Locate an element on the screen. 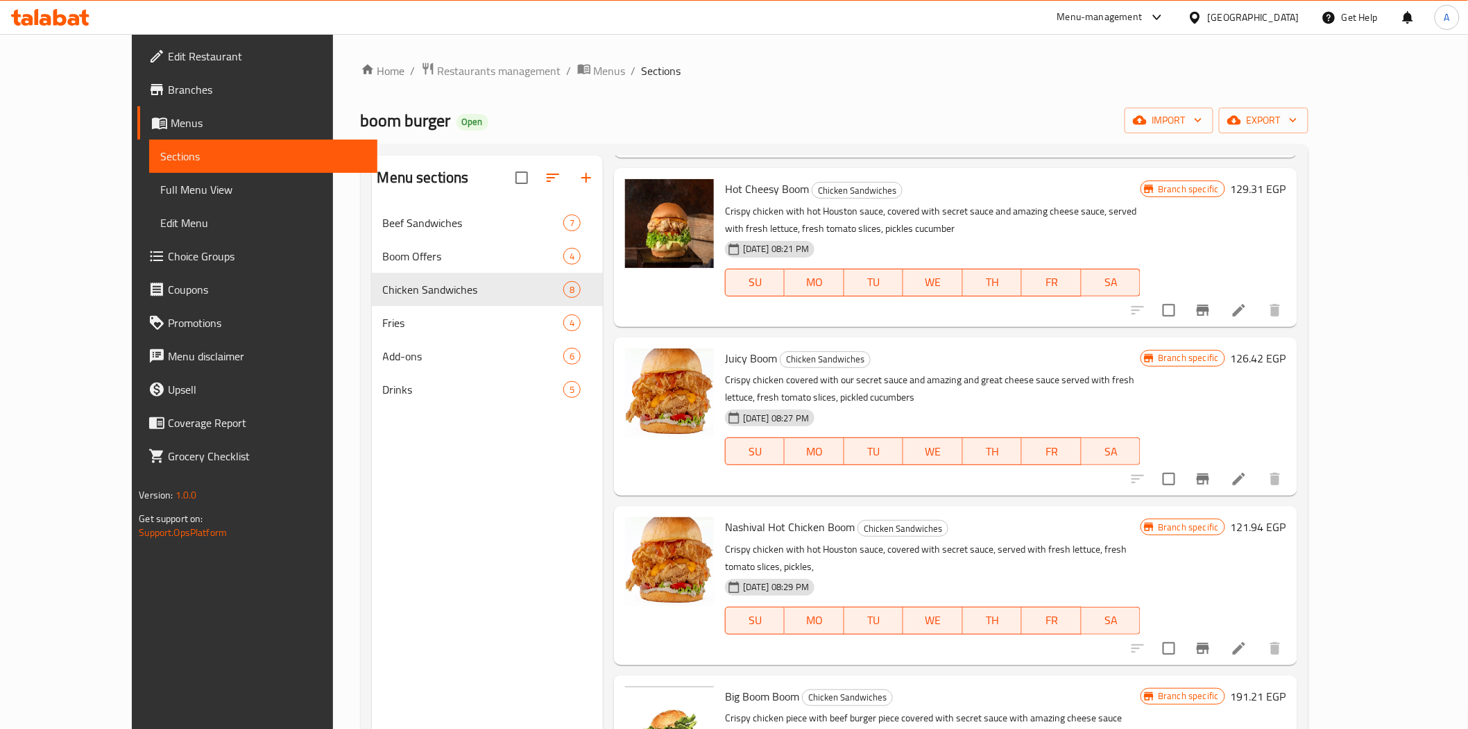 This screenshot has width=1468, height=729. p: Crispy chicken with hot Houston sauce, covered with secret sauce and amazing cheese sauce, served... is located at coordinates (932, 220).